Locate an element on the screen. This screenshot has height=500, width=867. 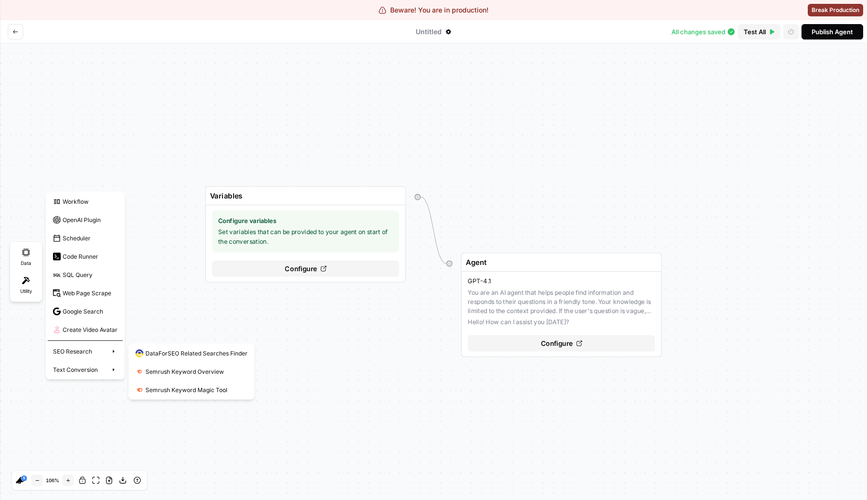
div: Semrush Keyword Magic Tool is located at coordinates (192, 390).